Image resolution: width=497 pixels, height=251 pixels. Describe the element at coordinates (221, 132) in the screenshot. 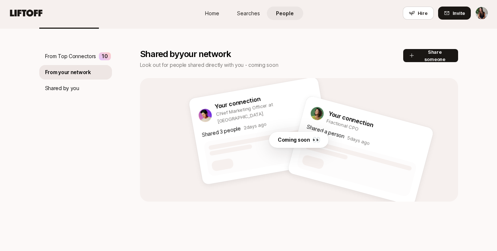

I see `p: Shared 3 people` at that location.